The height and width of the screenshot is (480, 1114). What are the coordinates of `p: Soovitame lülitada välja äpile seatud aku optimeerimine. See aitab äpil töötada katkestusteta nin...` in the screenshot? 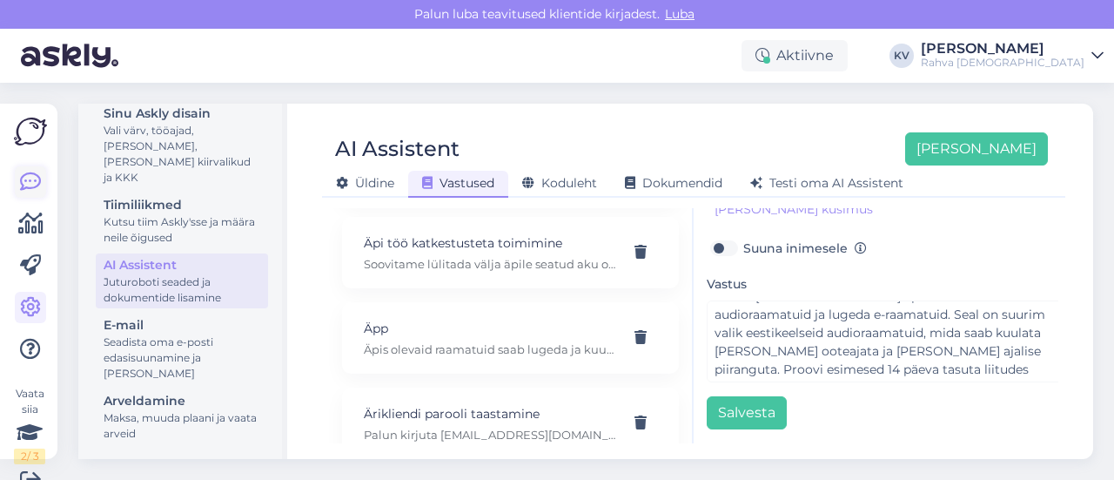 It's located at (489, 264).